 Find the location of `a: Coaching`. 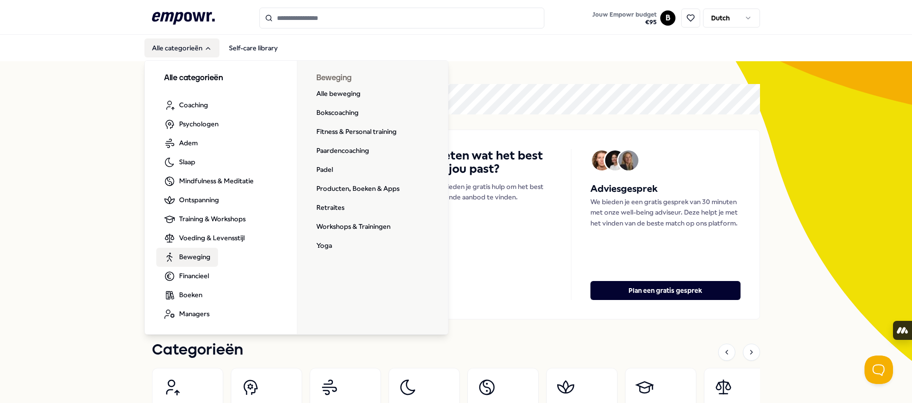

a: Coaching is located at coordinates (186, 105).